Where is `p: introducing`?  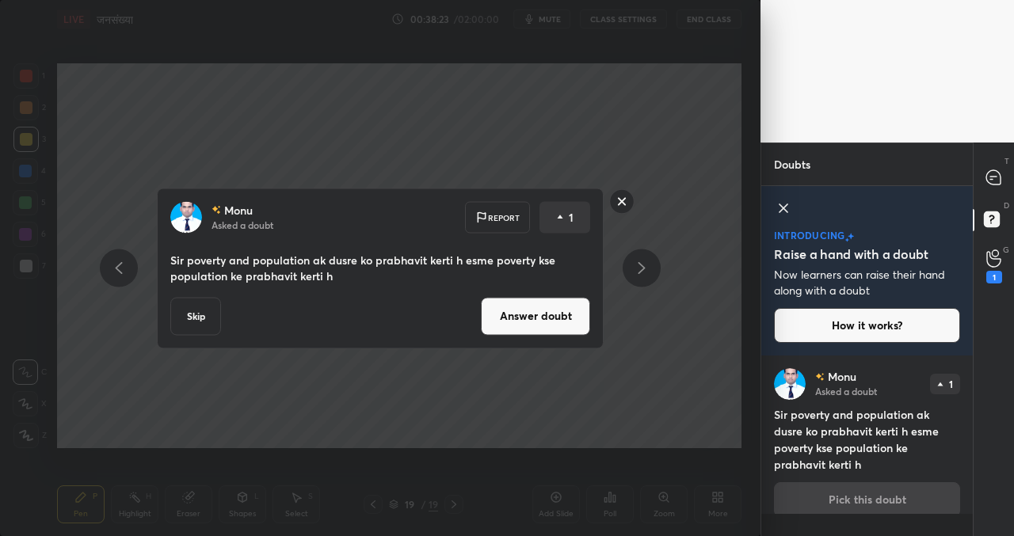 p: introducing is located at coordinates (810, 235).